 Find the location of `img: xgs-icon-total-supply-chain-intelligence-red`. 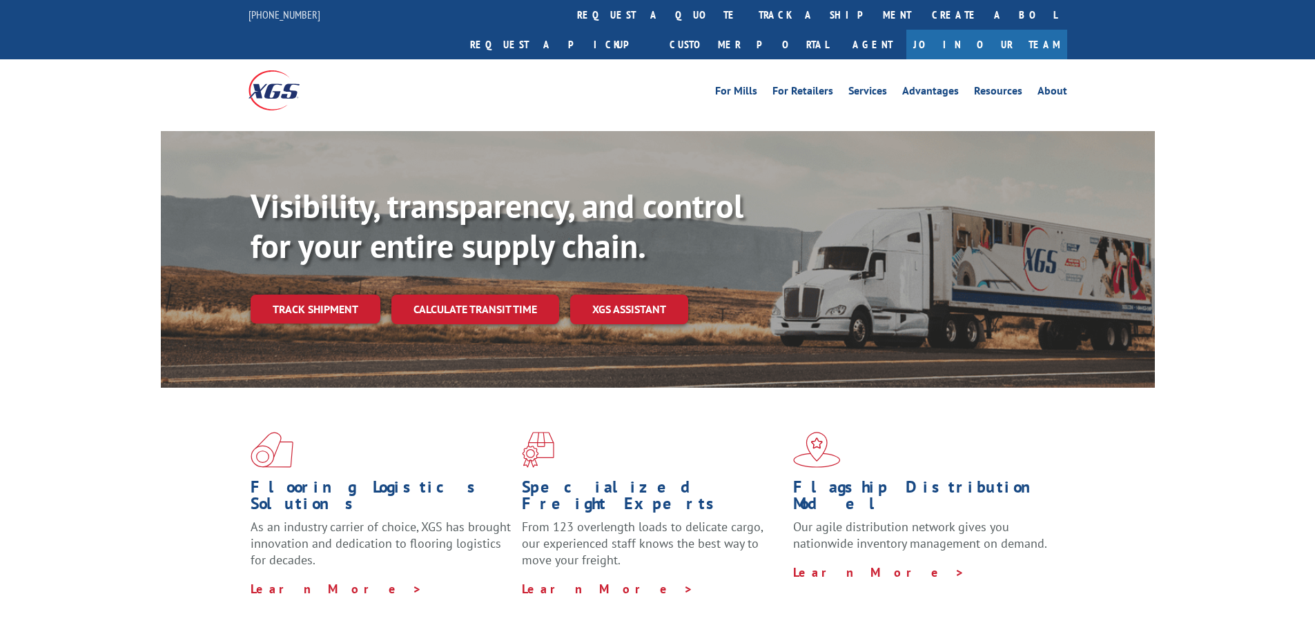

img: xgs-icon-total-supply-chain-intelligence-red is located at coordinates (272, 450).